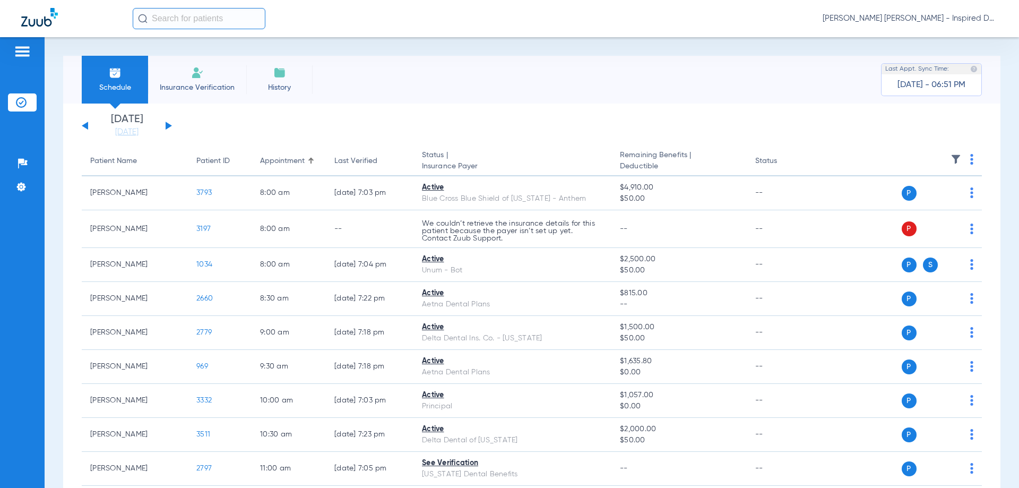  I want to click on td: 10:30 AM, so click(289, 434).